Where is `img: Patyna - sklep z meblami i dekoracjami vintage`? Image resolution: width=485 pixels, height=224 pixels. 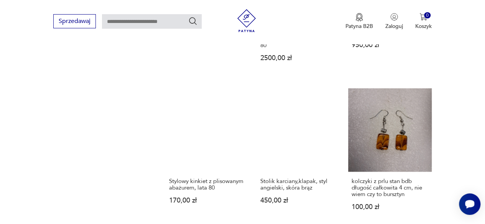
img: Patyna - sklep z meblami i dekoracjami vintage is located at coordinates (246, 21).